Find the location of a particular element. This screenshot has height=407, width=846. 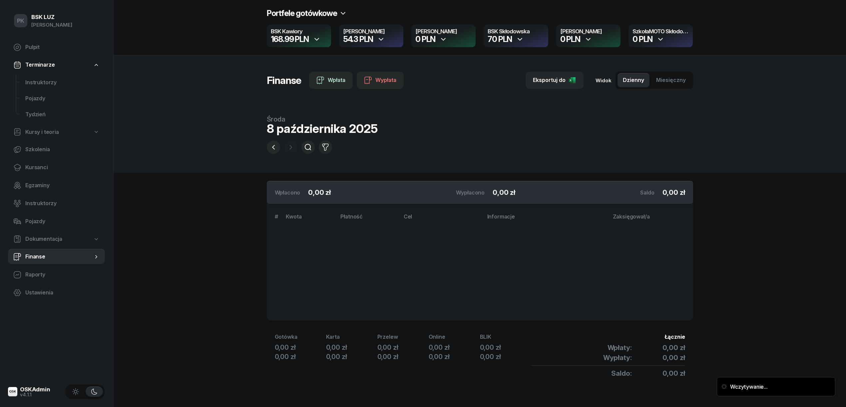

div: Online is located at coordinates (454, 337).